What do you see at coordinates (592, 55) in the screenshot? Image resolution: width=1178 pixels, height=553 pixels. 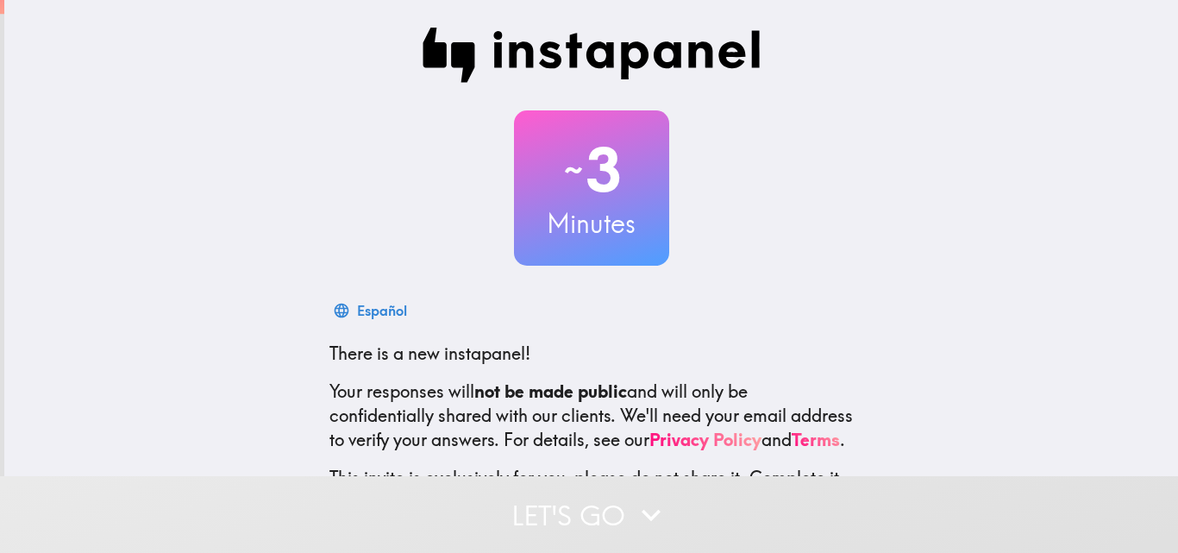 I see `img: Instapanel` at bounding box center [592, 55].